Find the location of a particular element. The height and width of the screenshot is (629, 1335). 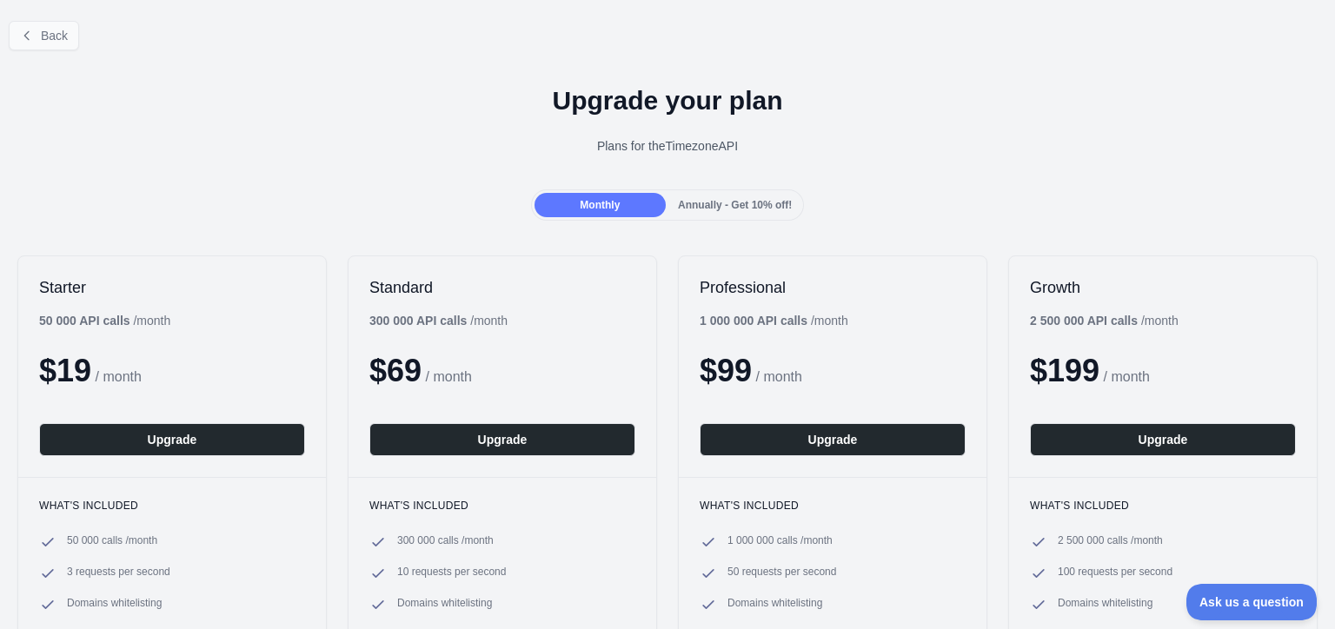

h2: Growth is located at coordinates (1163, 288).